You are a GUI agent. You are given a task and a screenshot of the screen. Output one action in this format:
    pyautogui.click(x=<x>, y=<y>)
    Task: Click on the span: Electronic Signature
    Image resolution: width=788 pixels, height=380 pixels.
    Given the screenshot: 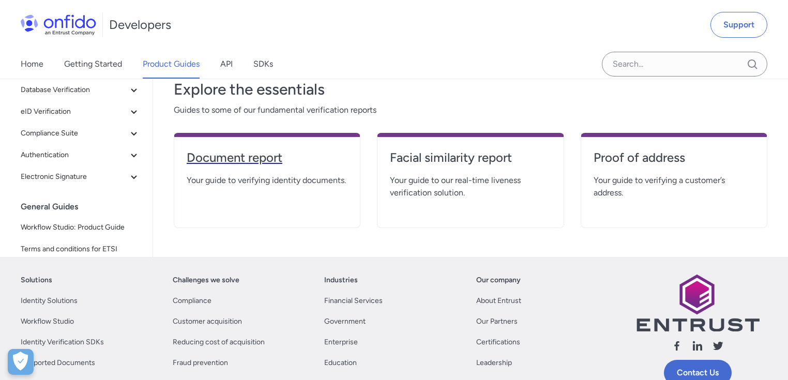 What is the action you would take?
    pyautogui.click(x=74, y=177)
    